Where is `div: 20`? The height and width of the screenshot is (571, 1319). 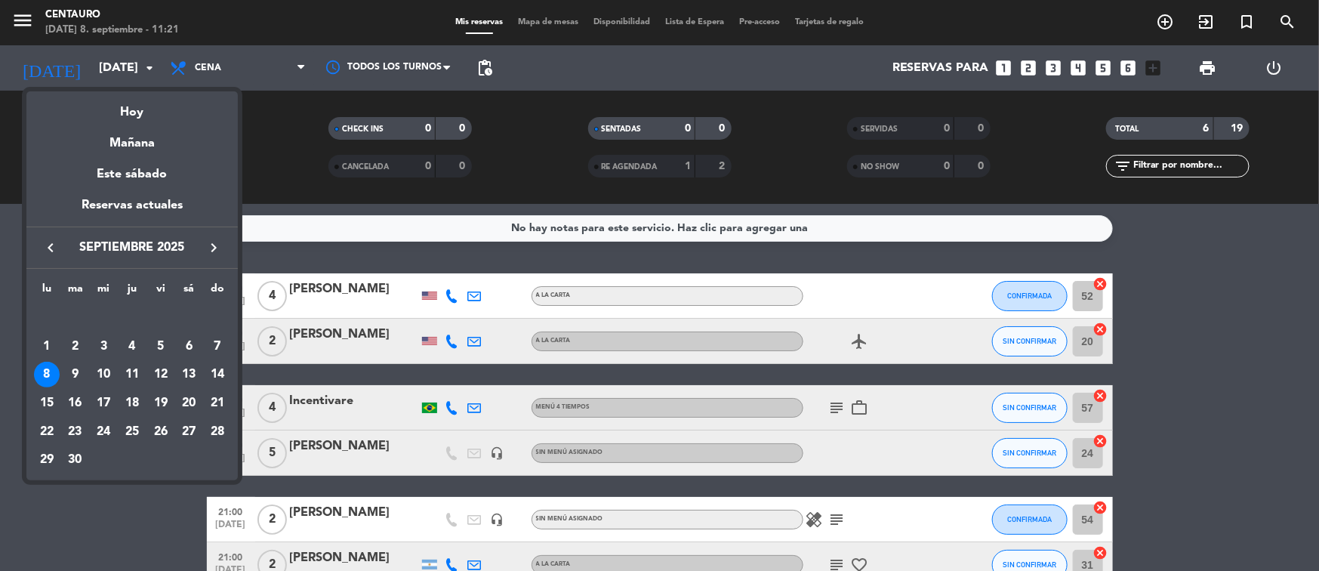
div: 20 is located at coordinates (189, 403).